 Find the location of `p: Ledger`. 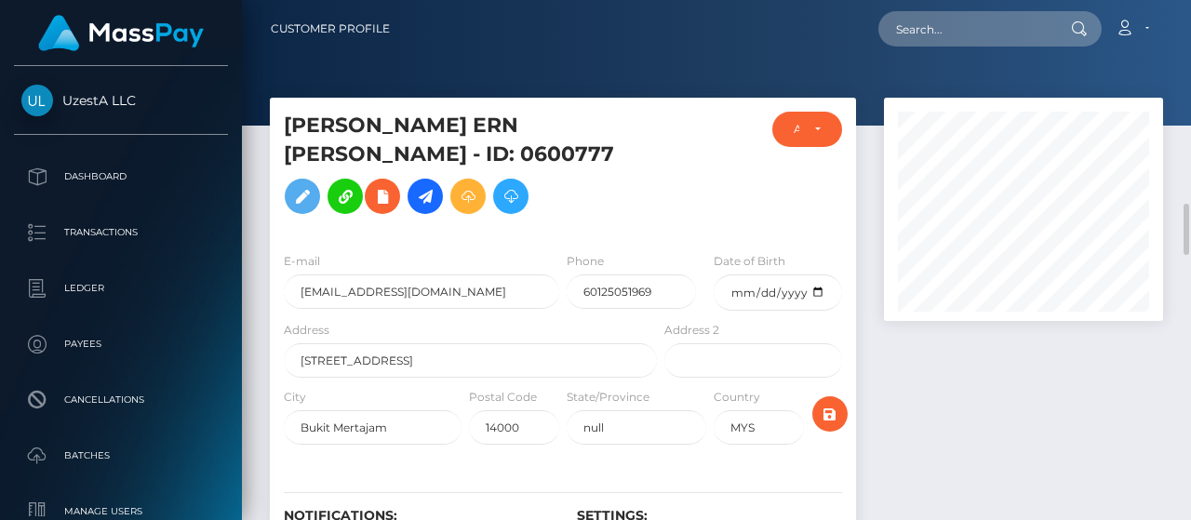

p: Ledger is located at coordinates (121, 288).